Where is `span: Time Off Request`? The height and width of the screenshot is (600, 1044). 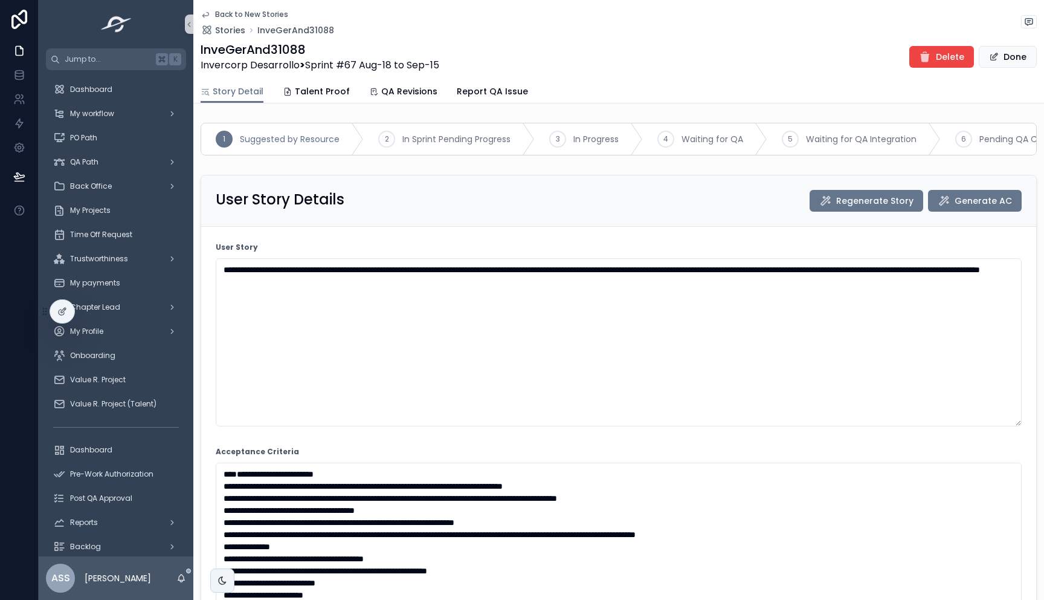
span: Time Off Request is located at coordinates (101, 235).